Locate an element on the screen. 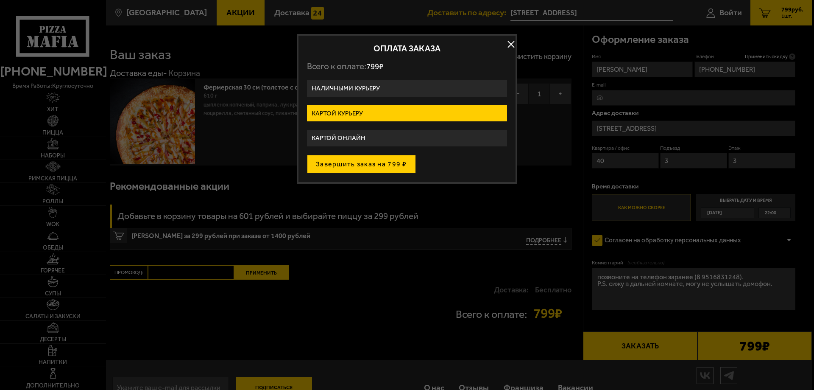 The height and width of the screenshot is (390, 814). label: Картой курьеру is located at coordinates (407, 113).